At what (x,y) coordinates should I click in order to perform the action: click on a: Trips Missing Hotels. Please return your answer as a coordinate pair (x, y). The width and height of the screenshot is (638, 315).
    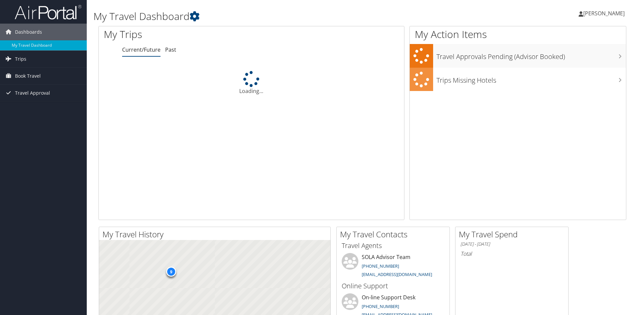
    Looking at the image, I should click on (518, 79).